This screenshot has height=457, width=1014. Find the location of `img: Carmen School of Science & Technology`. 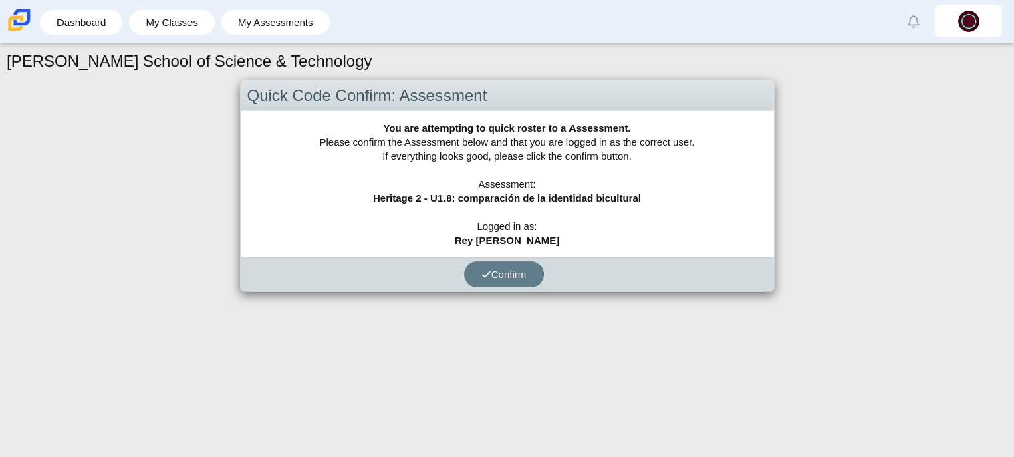

img: Carmen School of Science & Technology is located at coordinates (19, 20).